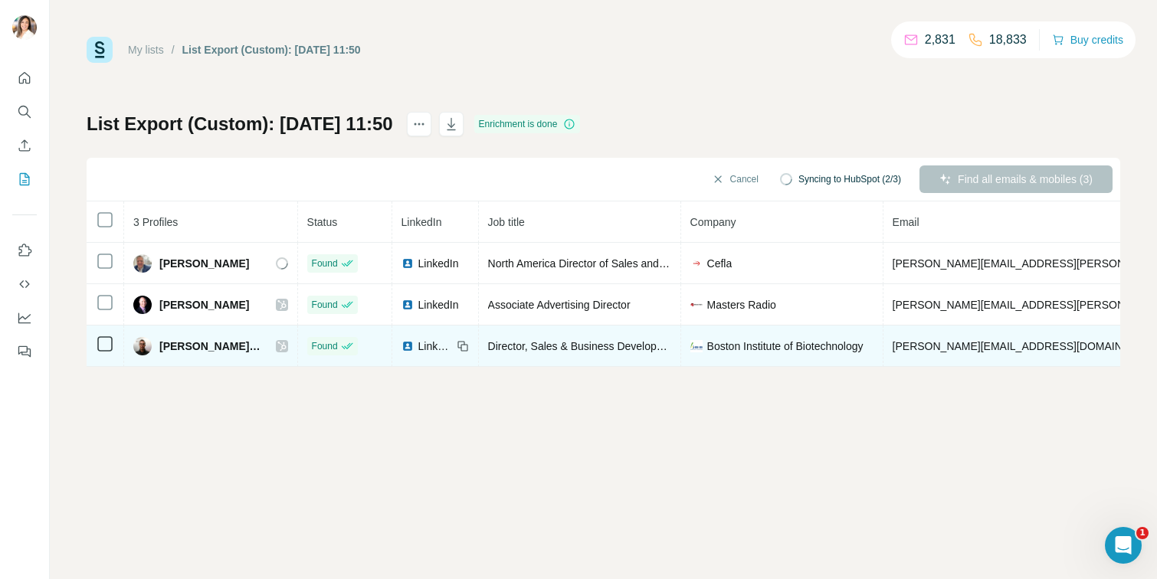 The height and width of the screenshot is (579, 1157). Describe the element at coordinates (25, 112) in the screenshot. I see `button: Search` at that location.